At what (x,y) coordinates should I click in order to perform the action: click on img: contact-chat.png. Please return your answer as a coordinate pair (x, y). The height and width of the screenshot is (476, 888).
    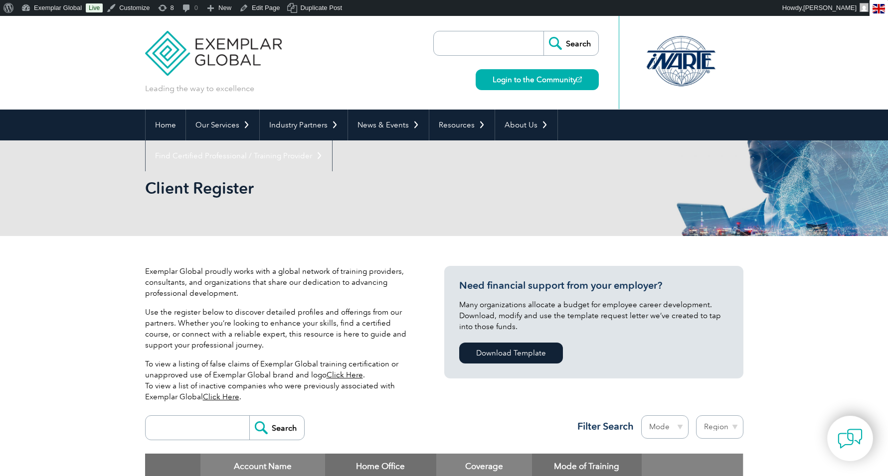
    Looking at the image, I should click on (850, 439).